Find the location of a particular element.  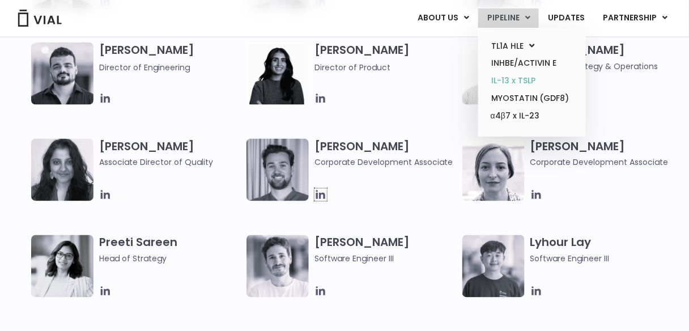

img: Igor is located at coordinates (62, 74).